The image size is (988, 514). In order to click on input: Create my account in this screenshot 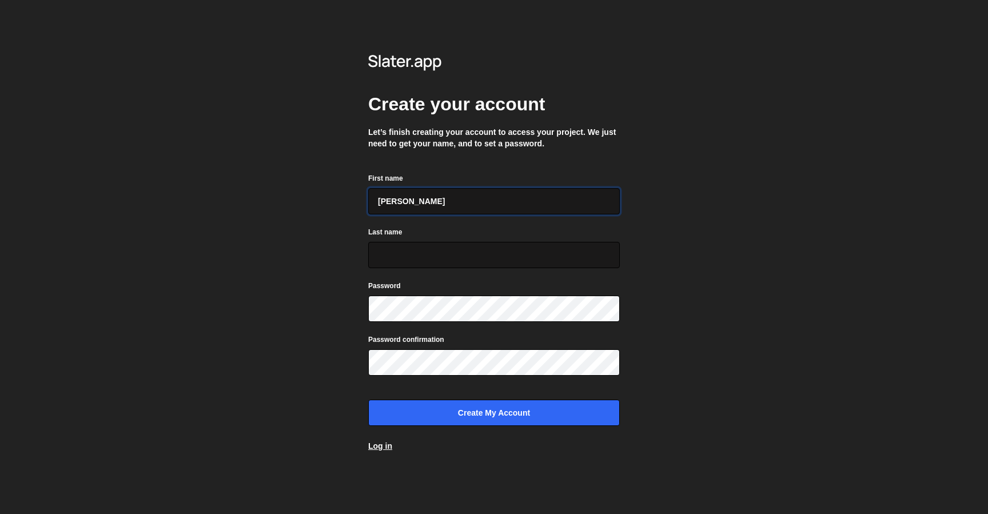, I will do `click(494, 413)`.